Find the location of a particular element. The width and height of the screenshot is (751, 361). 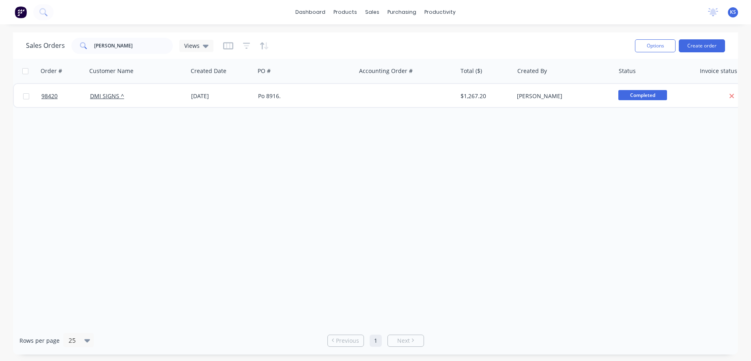

div: sales is located at coordinates (372, 12).